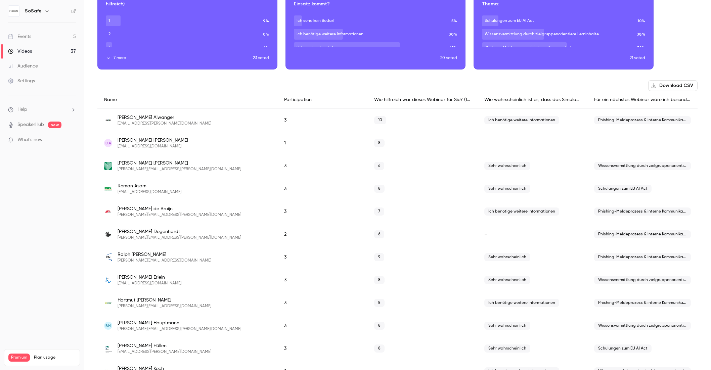  What do you see at coordinates (55, 125) in the screenshot?
I see `span: new` at bounding box center [55, 125].